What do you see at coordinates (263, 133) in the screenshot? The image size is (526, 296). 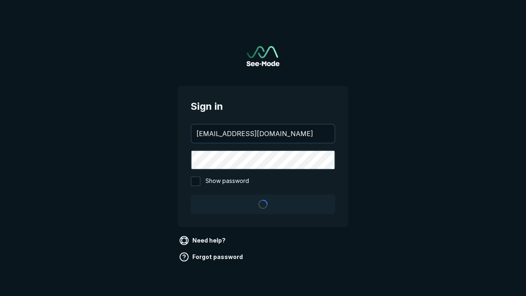 I see `input: your@email.com` at bounding box center [263, 133].